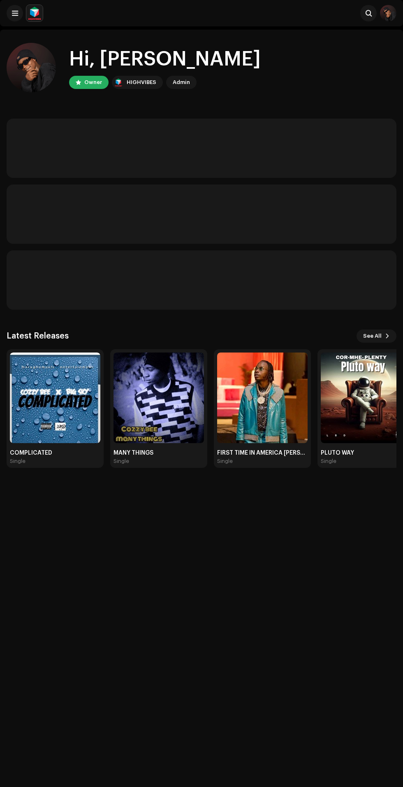 This screenshot has width=403, height=787. What do you see at coordinates (55, 398) in the screenshot?
I see `img: 1df688a3-d8b4-4e5e-8a29-9aada956abb2` at bounding box center [55, 398].